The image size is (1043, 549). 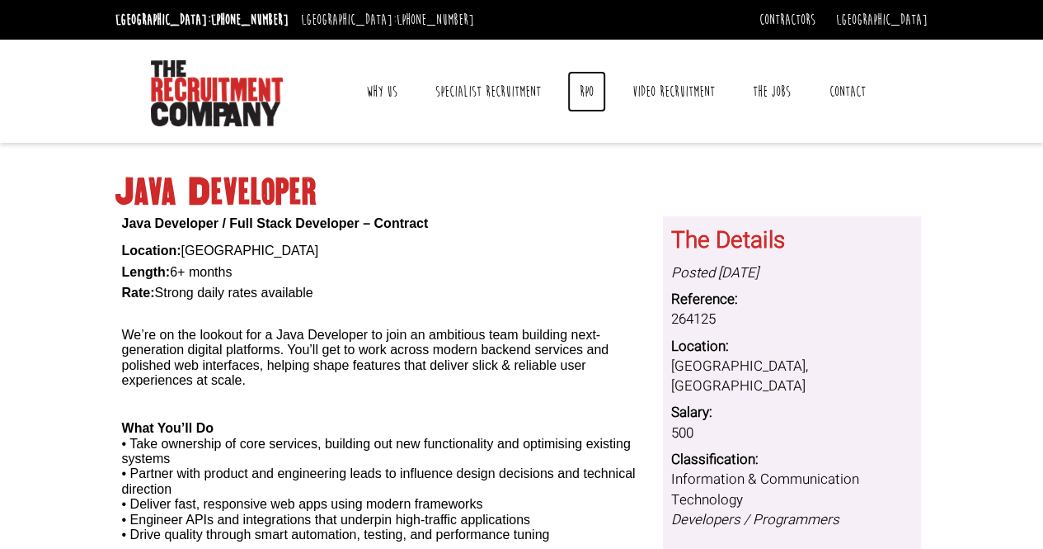 I want to click on h3: The Details, so click(x=793, y=241).